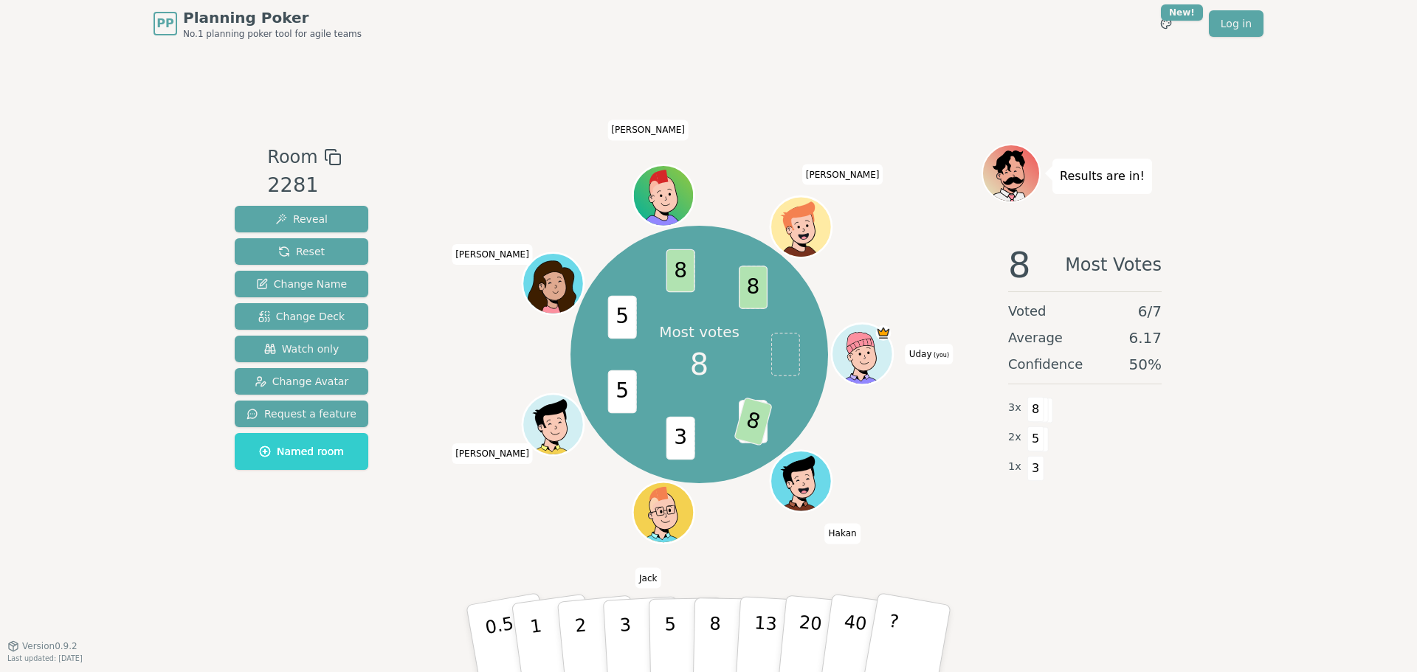 The height and width of the screenshot is (672, 1417). What do you see at coordinates (1236, 24) in the screenshot?
I see `a: Log in` at bounding box center [1236, 24].